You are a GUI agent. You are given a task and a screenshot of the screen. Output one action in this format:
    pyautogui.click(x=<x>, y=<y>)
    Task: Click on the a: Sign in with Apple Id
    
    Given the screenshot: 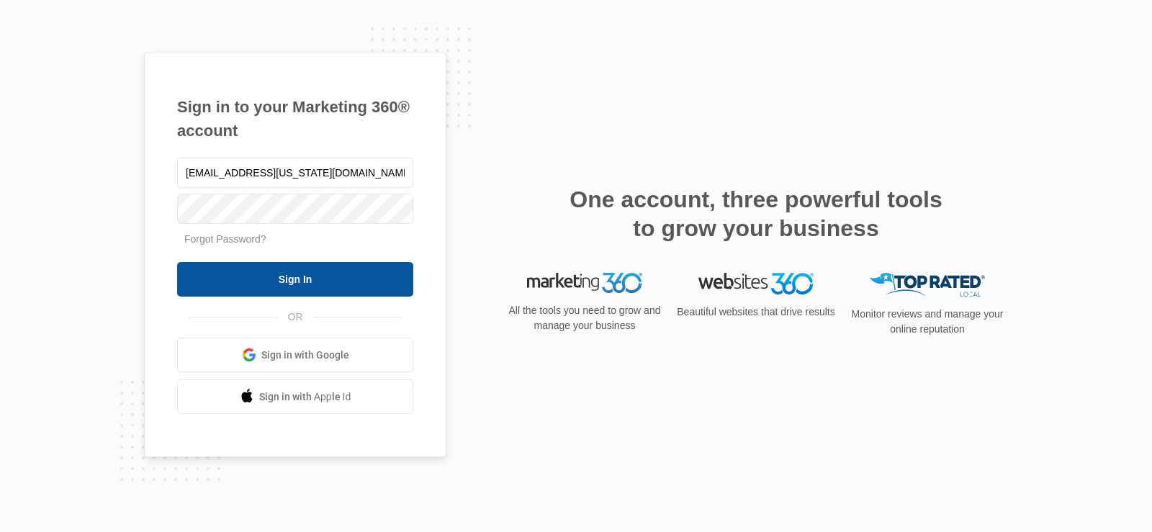 What is the action you would take?
    pyautogui.click(x=295, y=397)
    